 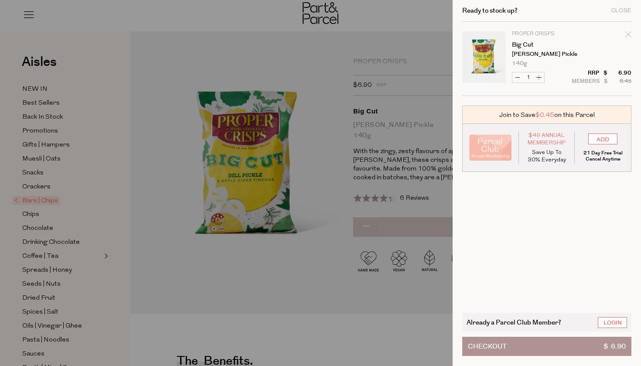 I want to click on span: $ 6.90, so click(x=614, y=346).